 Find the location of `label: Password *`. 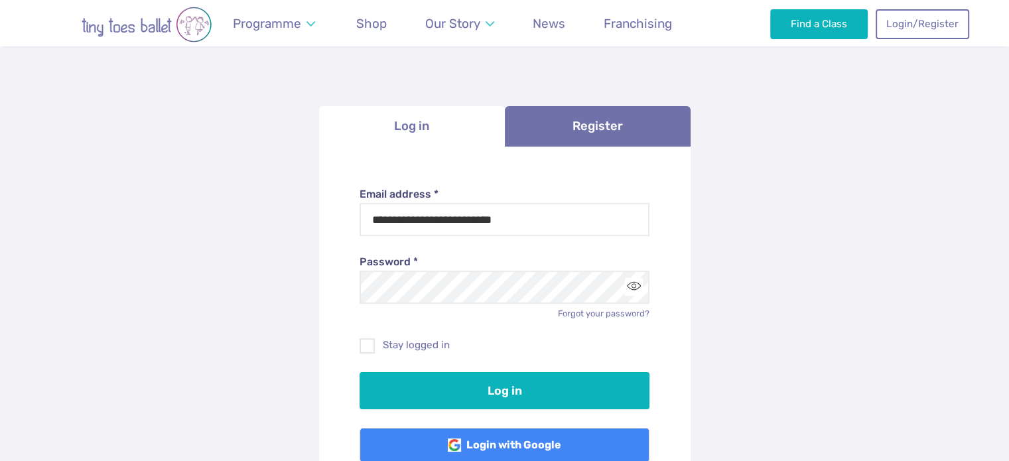

label: Password * is located at coordinates (504, 262).